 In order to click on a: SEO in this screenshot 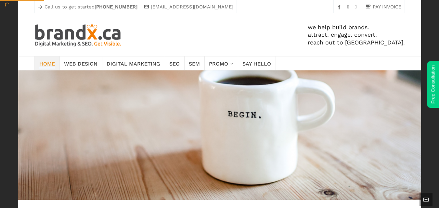, I will do `click(175, 63)`.